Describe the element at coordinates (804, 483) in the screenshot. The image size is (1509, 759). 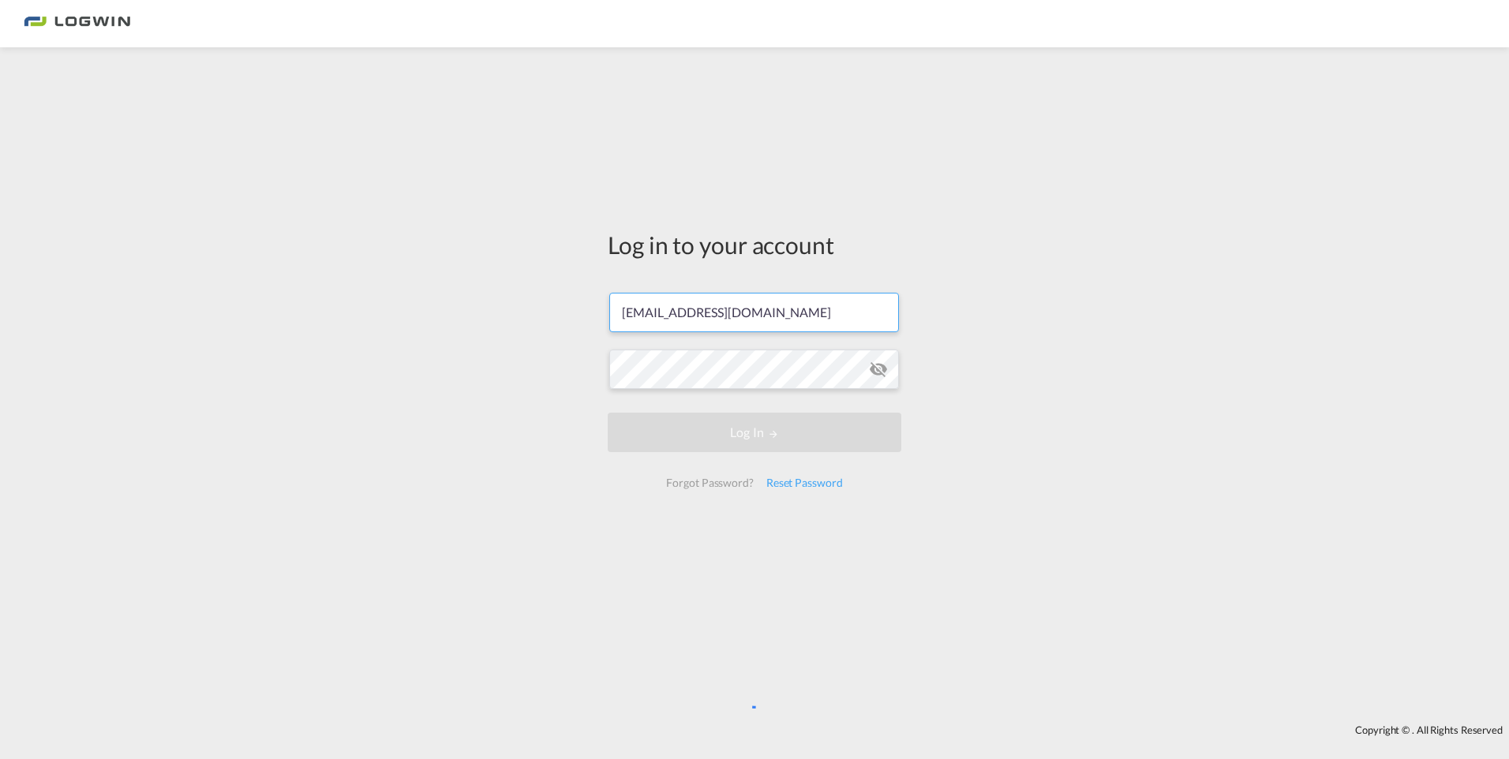
I see `div: Reset Password` at that location.